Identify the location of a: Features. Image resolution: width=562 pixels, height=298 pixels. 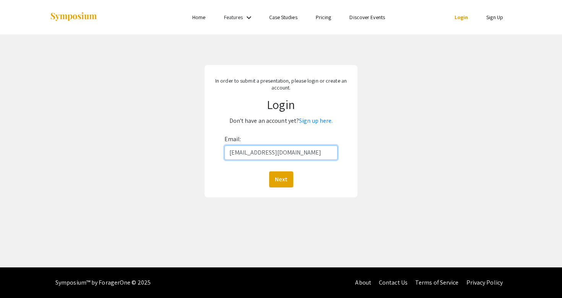
(234, 17).